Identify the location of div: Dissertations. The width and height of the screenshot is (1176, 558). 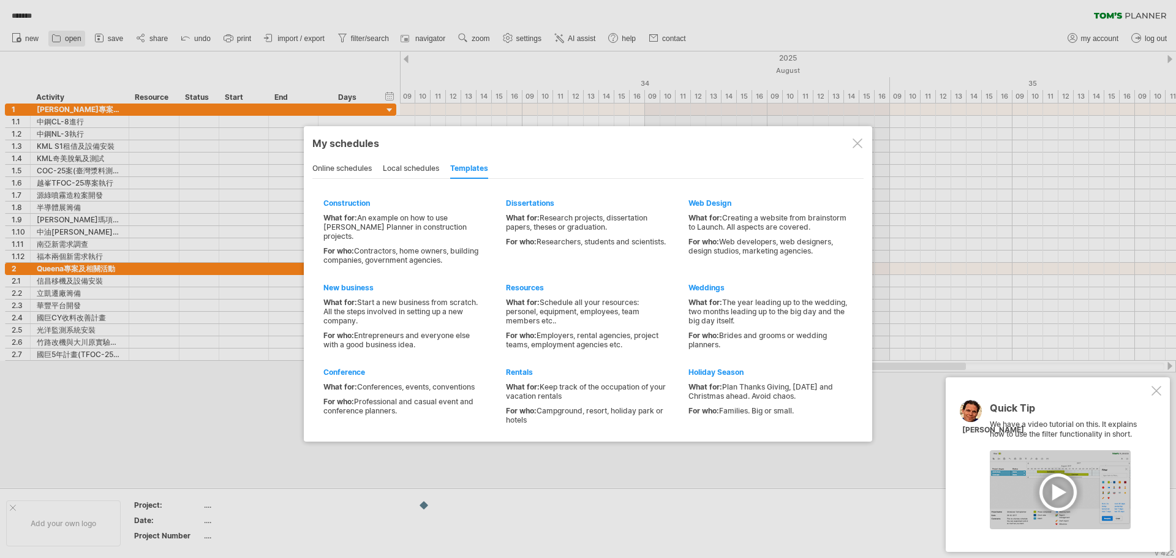
(586, 203).